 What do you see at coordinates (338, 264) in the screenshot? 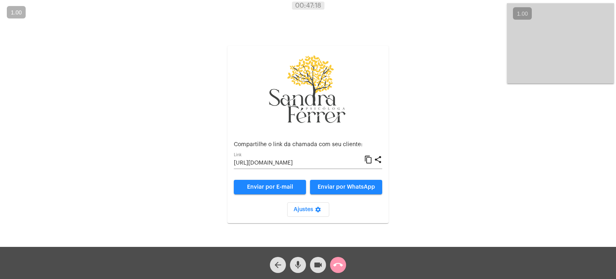
I see `mat-icon: call_end` at bounding box center [338, 264].